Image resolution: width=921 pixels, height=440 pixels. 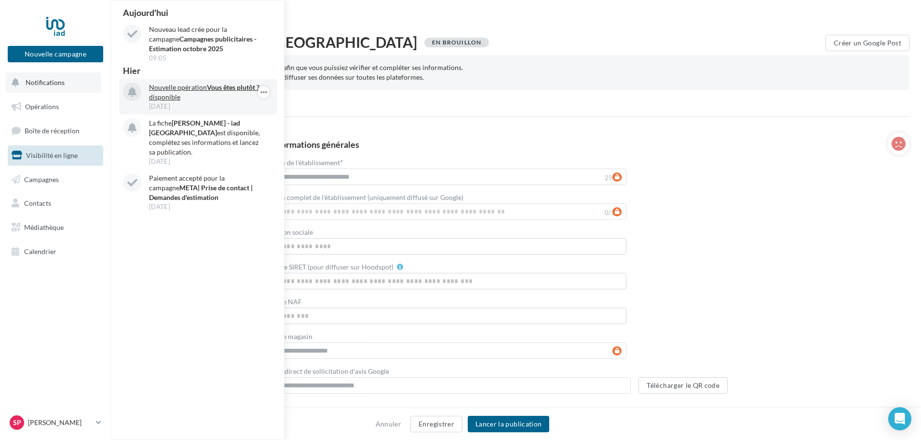 I want to click on a: Boîte de réception, so click(x=55, y=130).